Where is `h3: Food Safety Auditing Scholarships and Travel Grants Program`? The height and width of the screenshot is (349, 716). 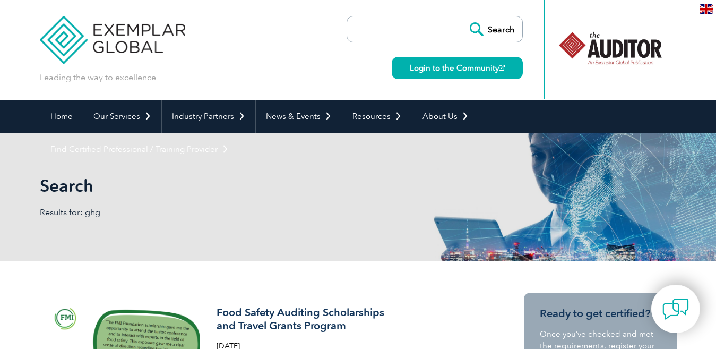
h3: Food Safety Auditing Scholarships and Travel Grants Program is located at coordinates (342, 319).